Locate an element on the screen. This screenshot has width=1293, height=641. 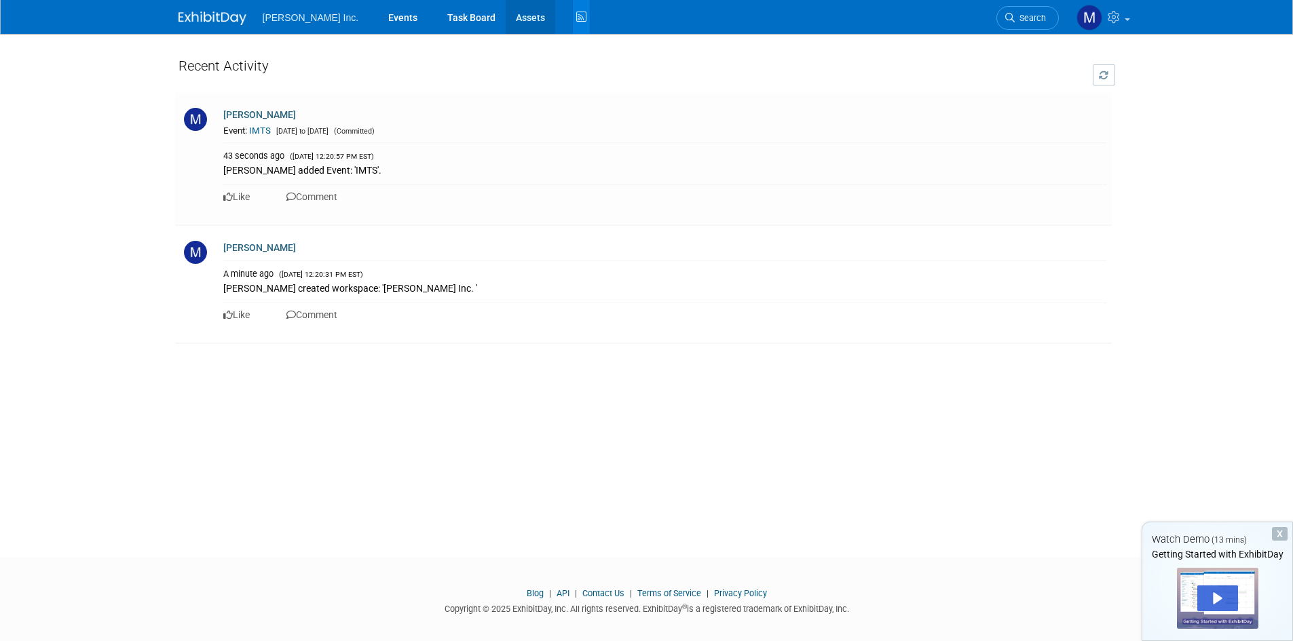
img: Morgan Matlock is located at coordinates (1089, 18).